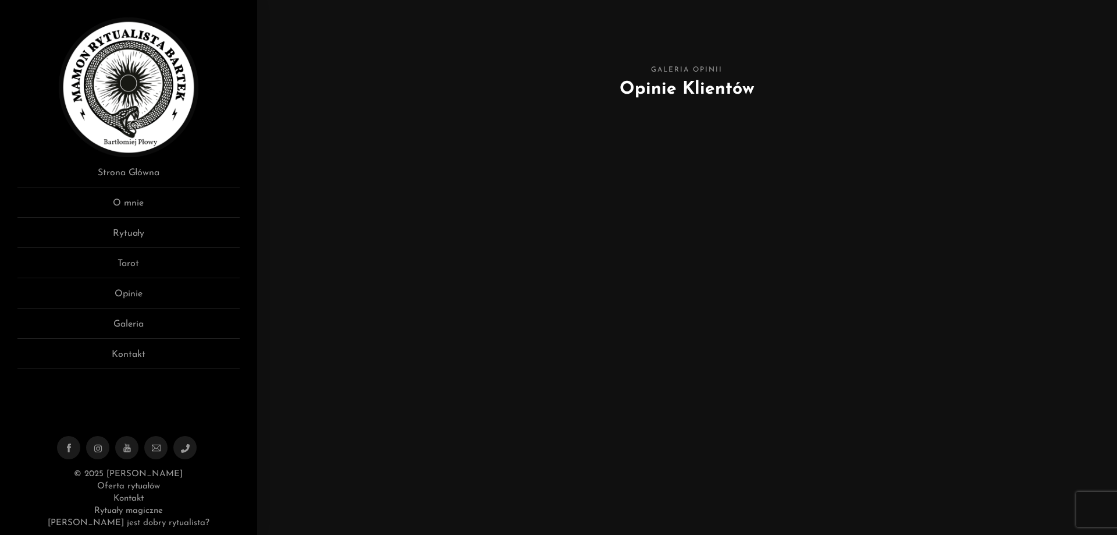 The height and width of the screenshot is (535, 1117). Describe the element at coordinates (687, 89) in the screenshot. I see `h1: Opinie Klientów` at that location.